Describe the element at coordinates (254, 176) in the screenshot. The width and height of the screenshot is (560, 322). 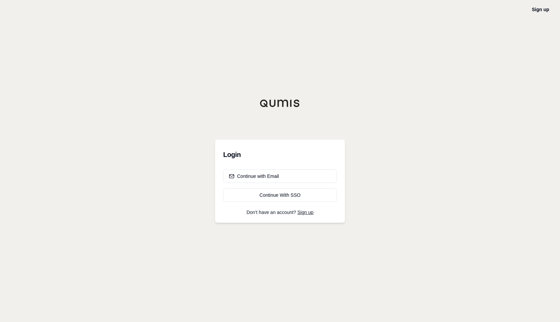
I see `div: Continue with Email` at that location.